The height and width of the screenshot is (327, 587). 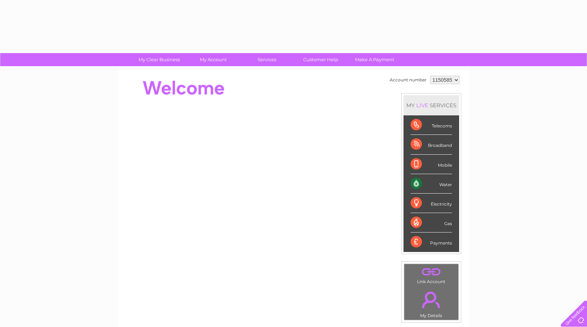 I want to click on div: Telecoms, so click(x=431, y=125).